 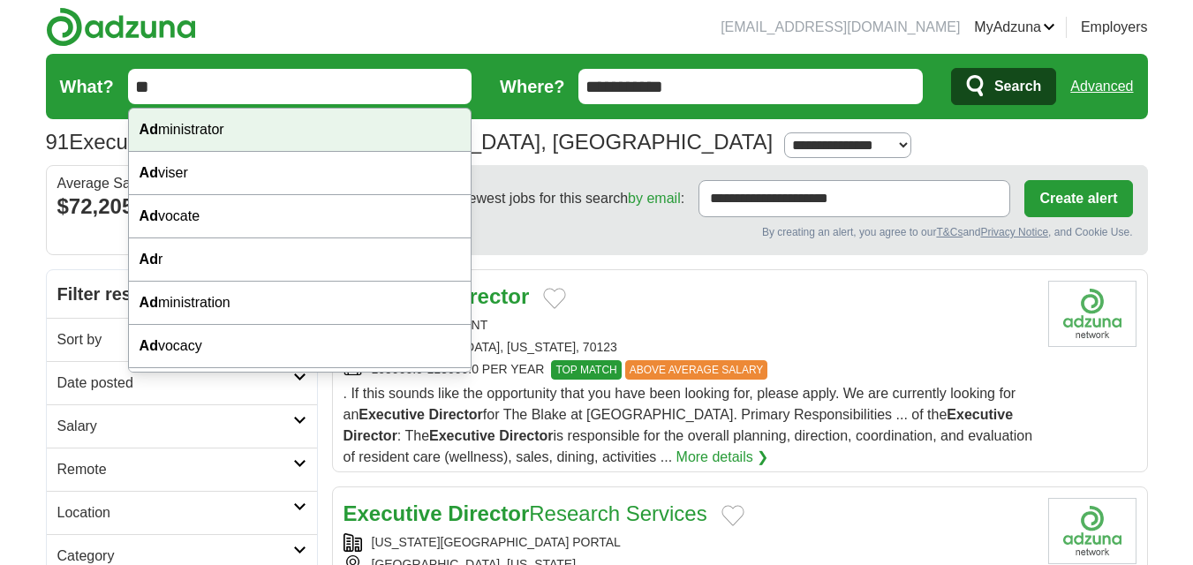 What do you see at coordinates (182, 512) in the screenshot?
I see `a: Location` at bounding box center [182, 512].